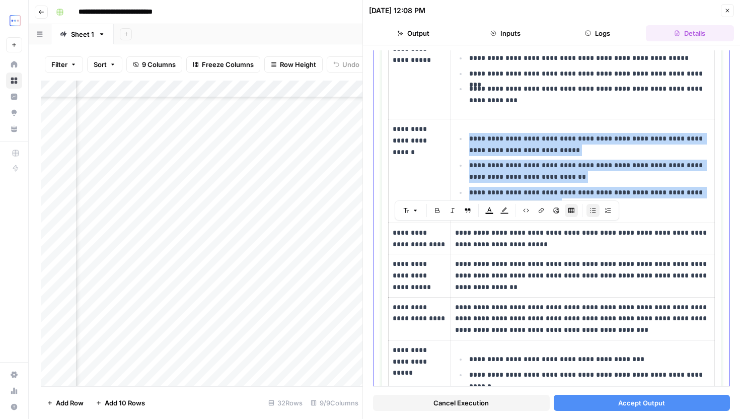 The width and height of the screenshot is (740, 419). I want to click on div: Sheet 1, so click(83, 34).